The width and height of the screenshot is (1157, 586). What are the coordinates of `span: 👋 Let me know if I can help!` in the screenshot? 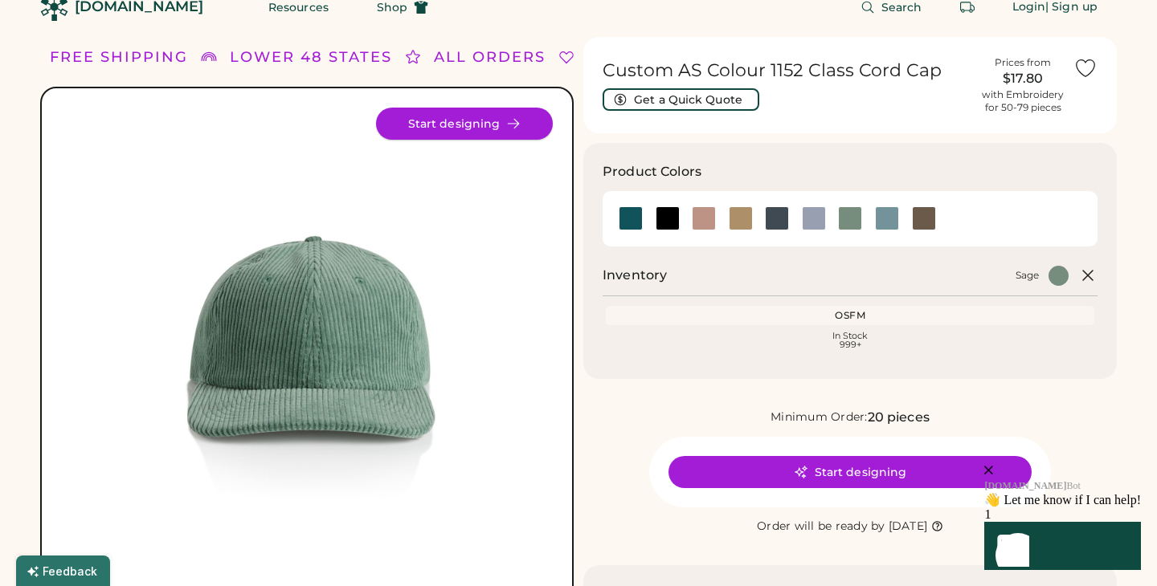 It's located at (174, 120).